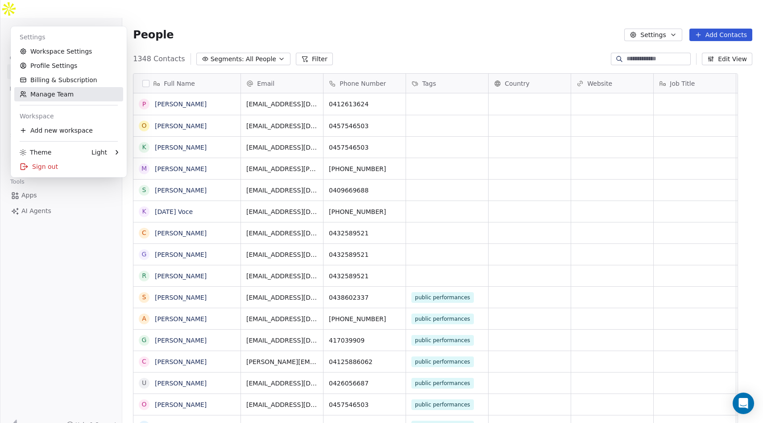 The width and height of the screenshot is (763, 423). Describe the element at coordinates (69, 80) in the screenshot. I see `a: Billing & Subscription` at that location.